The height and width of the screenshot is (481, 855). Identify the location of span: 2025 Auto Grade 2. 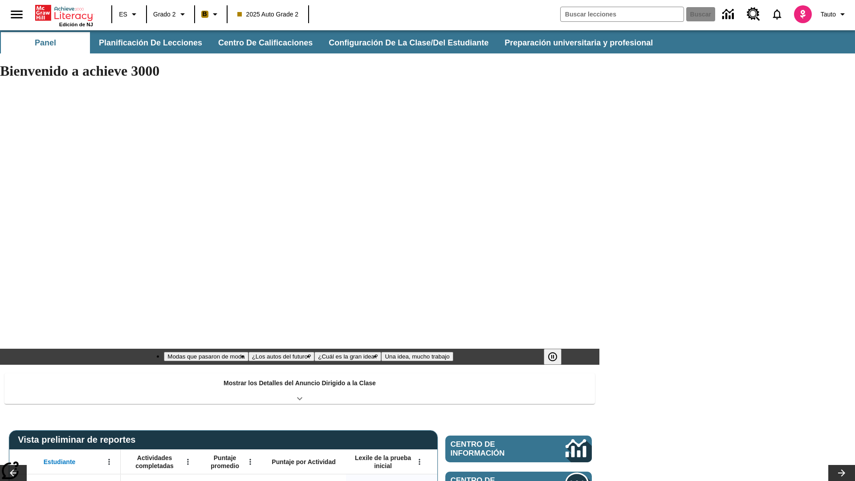
(268, 14).